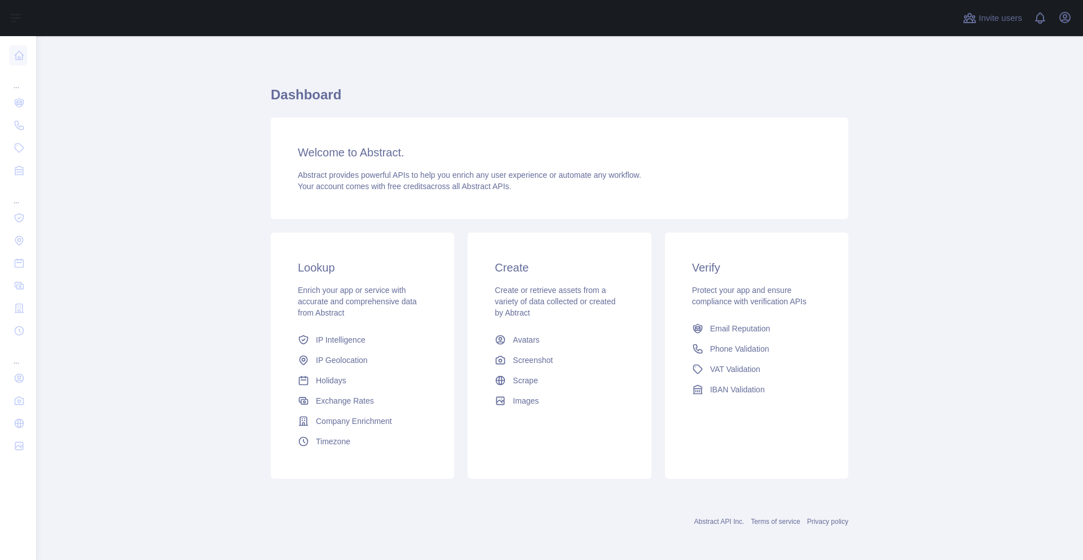 This screenshot has height=560, width=1083. Describe the element at coordinates (559, 360) in the screenshot. I see `a: Screenshot` at that location.